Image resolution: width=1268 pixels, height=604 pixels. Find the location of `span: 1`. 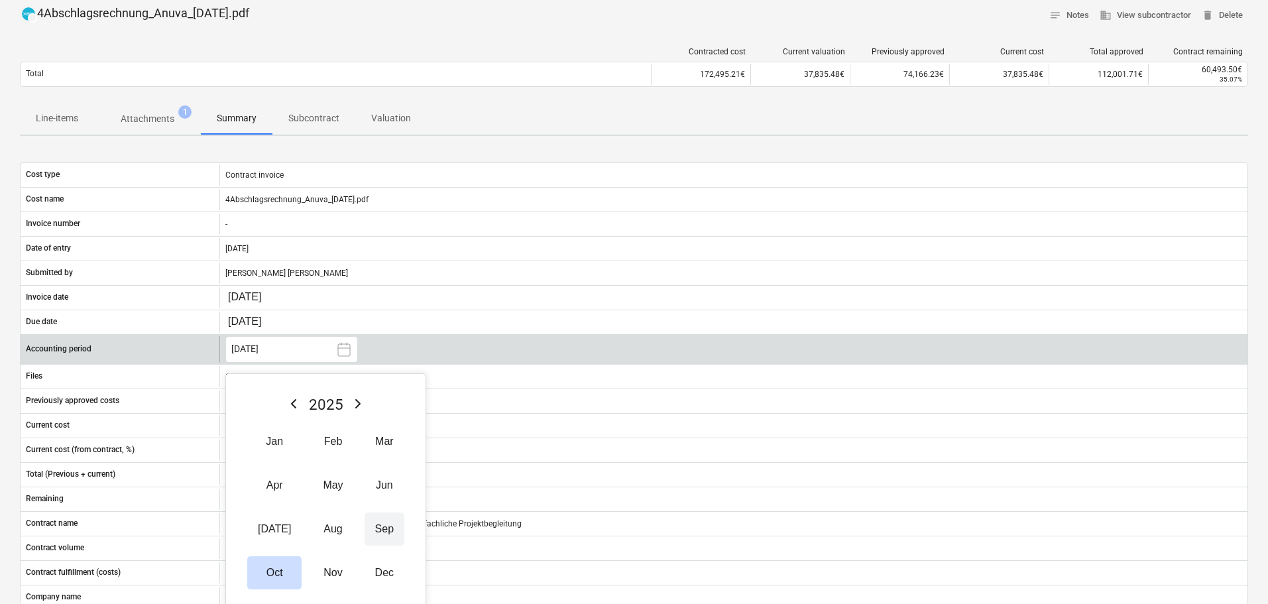

span: 1 is located at coordinates (185, 112).